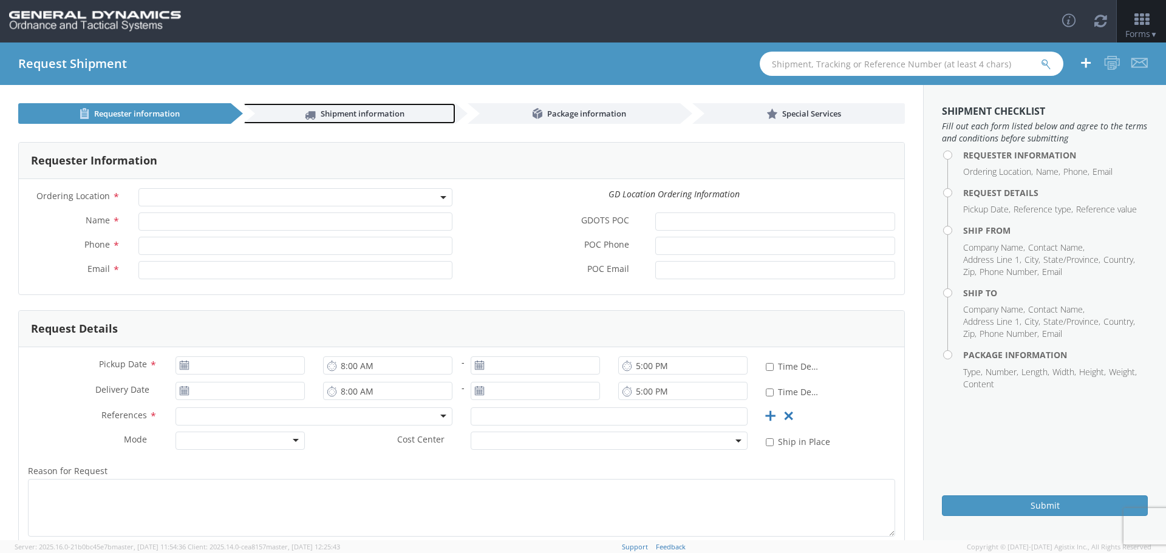 This screenshot has width=1166, height=553. I want to click on span: POC Email, so click(608, 270).